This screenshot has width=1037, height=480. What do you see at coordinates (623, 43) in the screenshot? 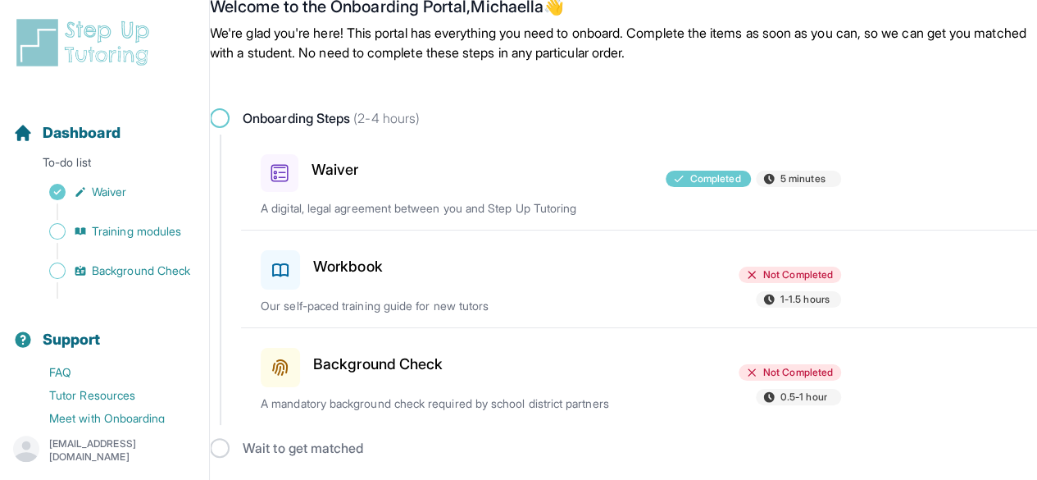
I see `p: We're glad you're here! This portal has everything you need to onboard. Complete the items as soo...` at bounding box center [623, 43].